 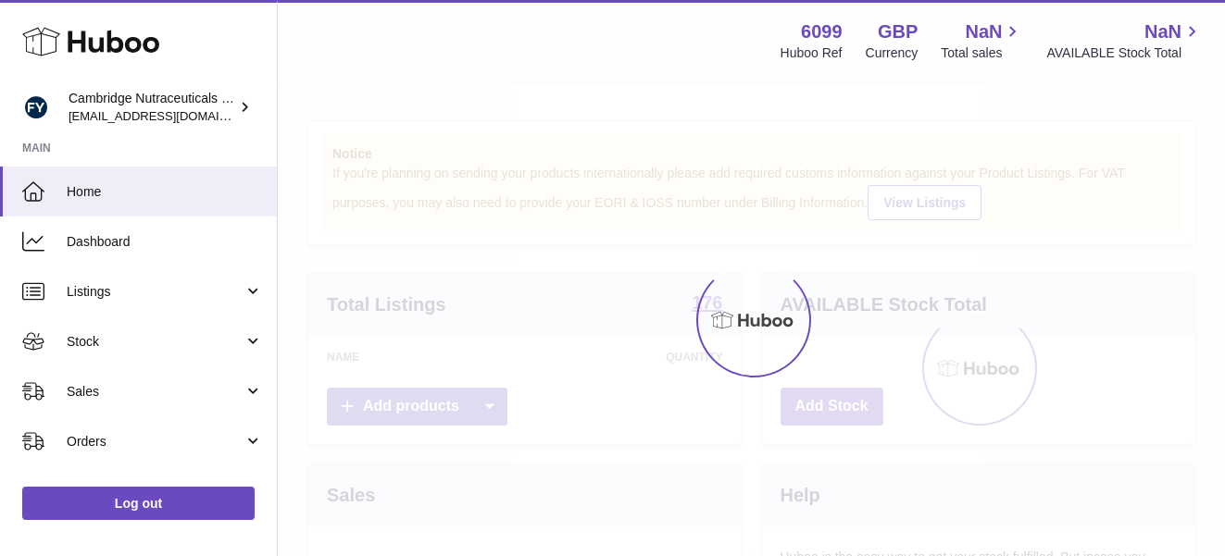 What do you see at coordinates (165, 242) in the screenshot?
I see `span: Dashboard` at bounding box center [165, 242].